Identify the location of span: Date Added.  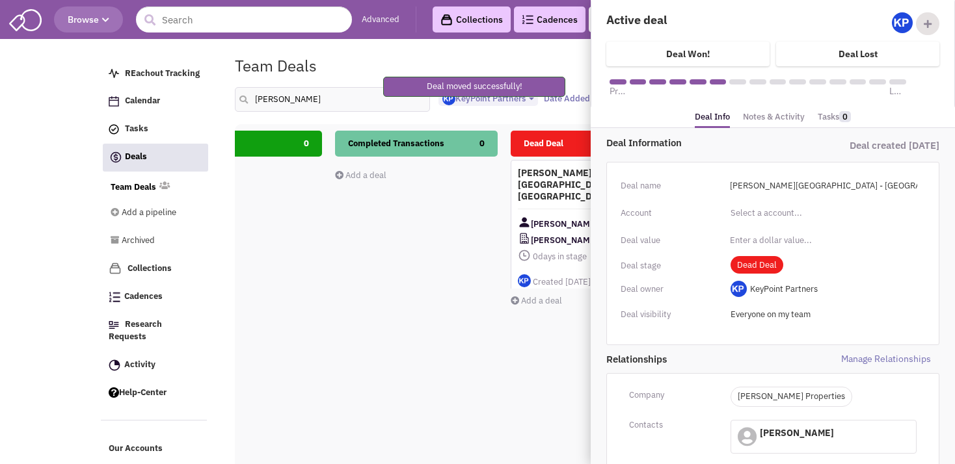
(566, 98).